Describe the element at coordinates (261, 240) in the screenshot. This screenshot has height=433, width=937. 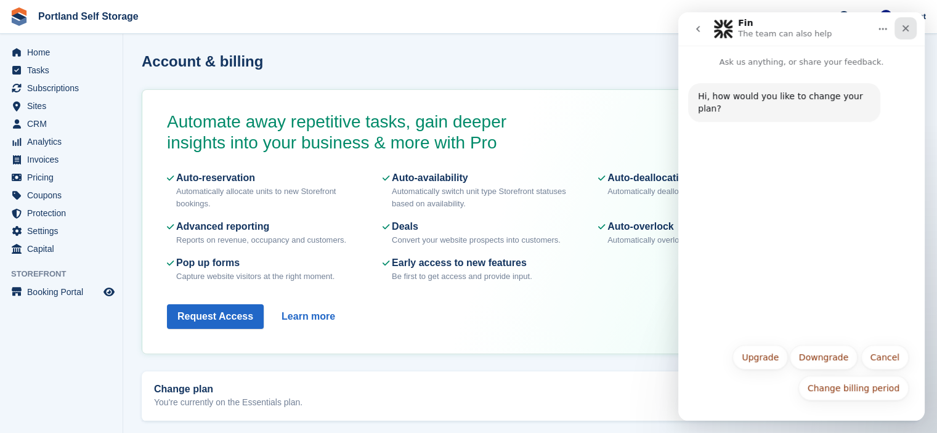
I see `div: Reports on revenue, occupancy and customers.` at that location.